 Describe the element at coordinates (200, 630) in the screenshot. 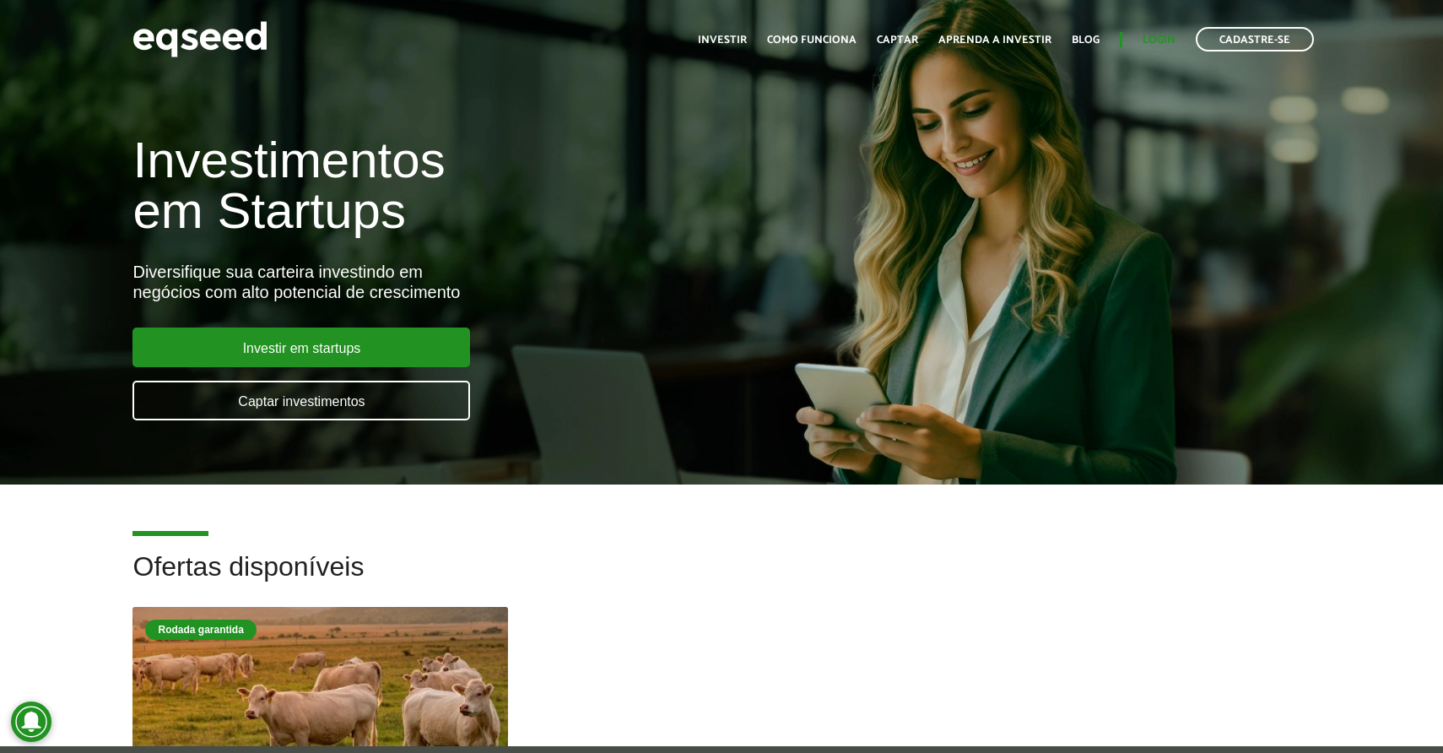

I see `div: Rodada garantida` at that location.